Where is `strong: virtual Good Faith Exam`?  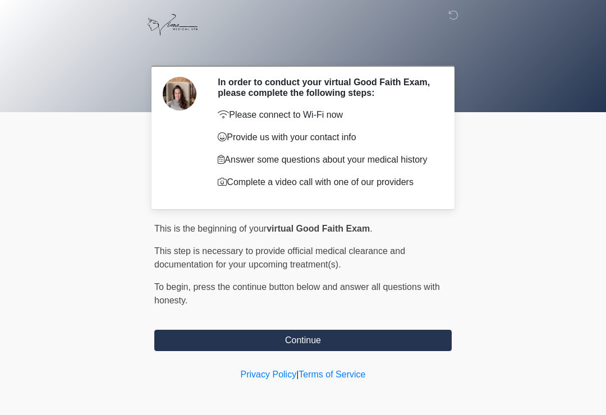 strong: virtual Good Faith Exam is located at coordinates (318, 228).